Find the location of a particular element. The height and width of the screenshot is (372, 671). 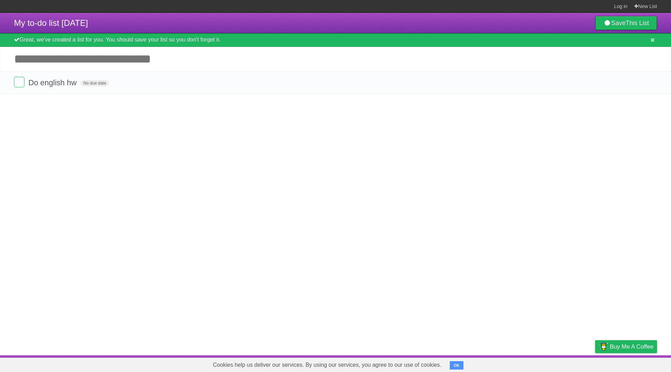

a: About is located at coordinates (509, 364).